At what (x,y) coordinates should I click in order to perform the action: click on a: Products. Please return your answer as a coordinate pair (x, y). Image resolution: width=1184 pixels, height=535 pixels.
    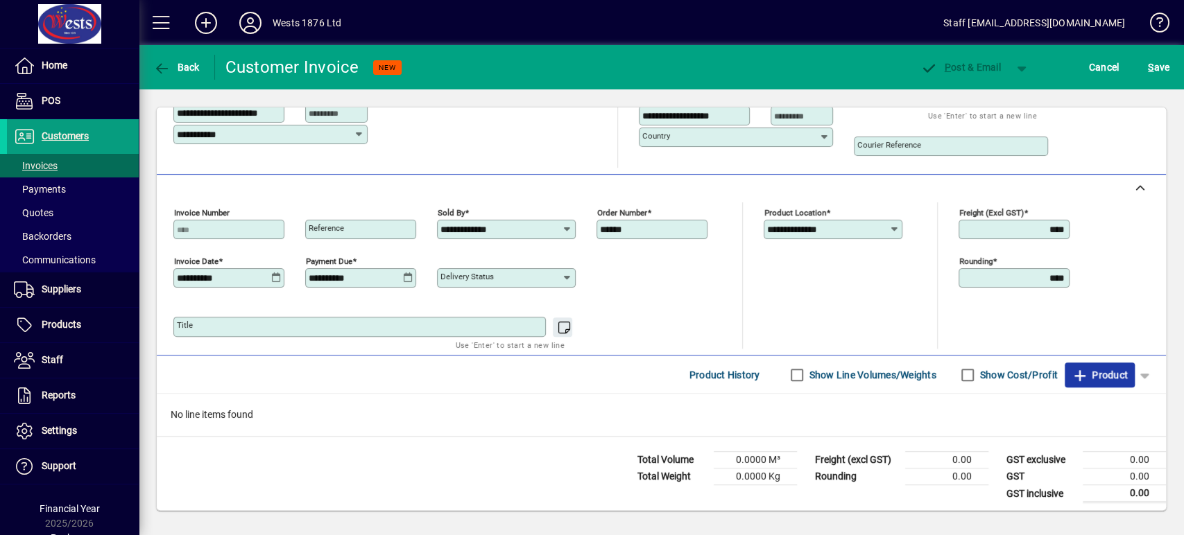
    Looking at the image, I should click on (73, 325).